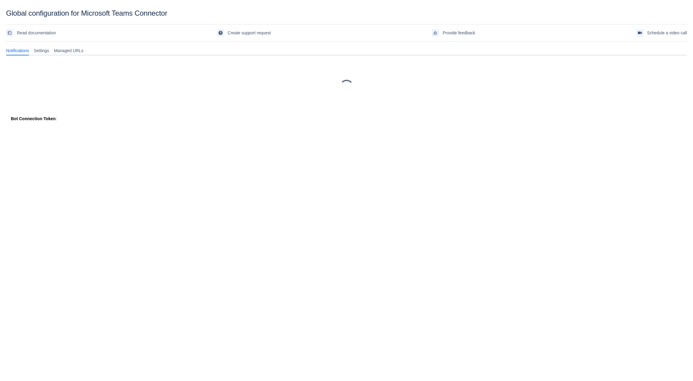 The height and width of the screenshot is (381, 693). What do you see at coordinates (33, 119) in the screenshot?
I see `strong: Bot Connection Token` at bounding box center [33, 119].